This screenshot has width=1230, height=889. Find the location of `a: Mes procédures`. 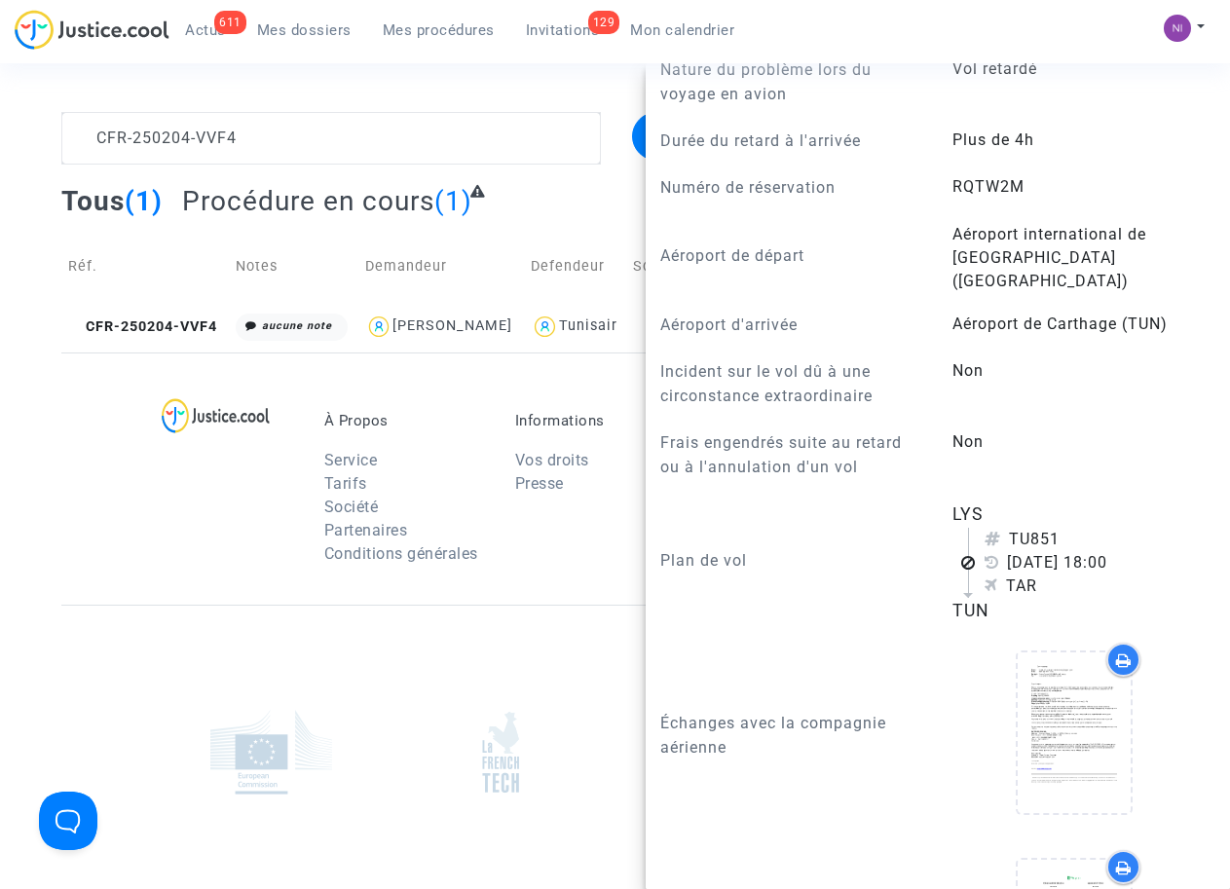

a: Mes procédures is located at coordinates (438, 30).